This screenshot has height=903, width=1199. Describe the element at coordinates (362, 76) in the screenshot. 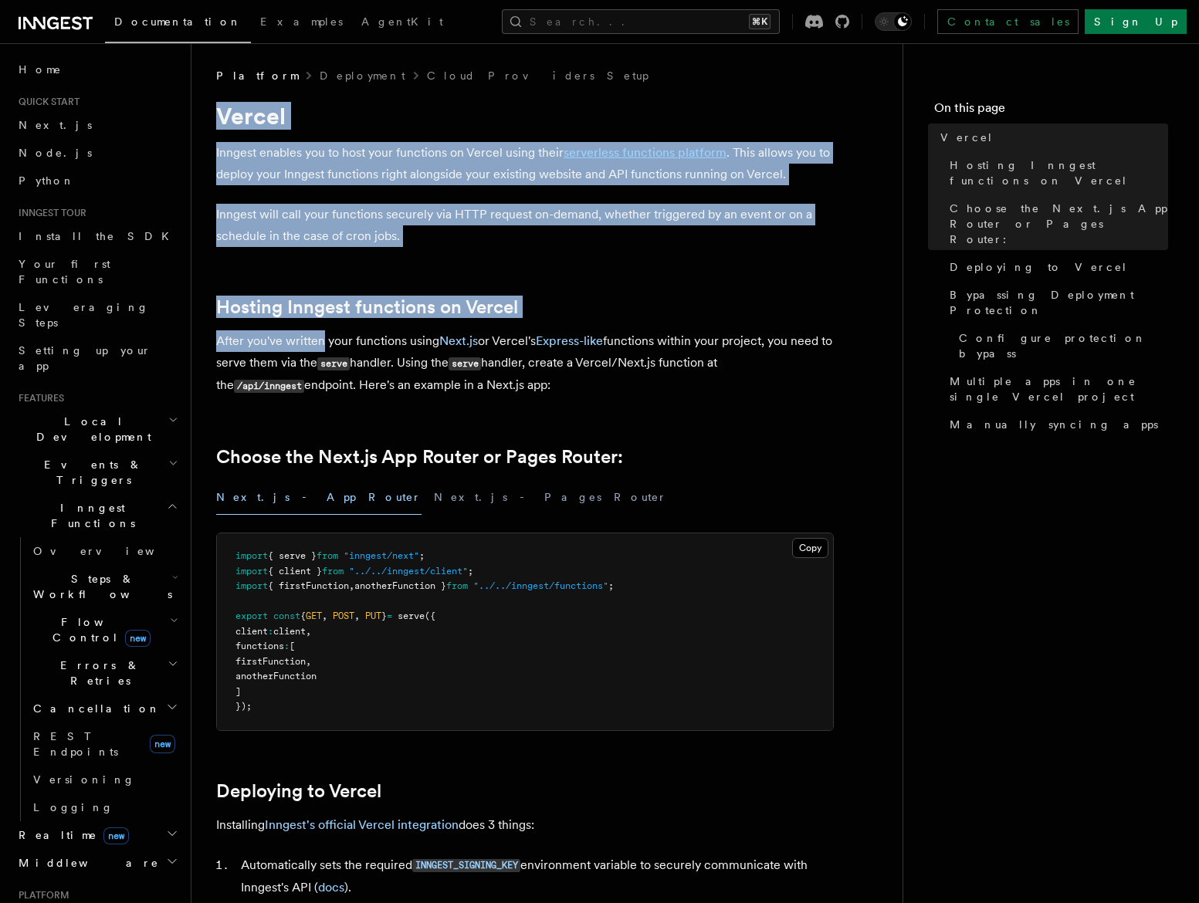

I see `a: Deployment` at that location.